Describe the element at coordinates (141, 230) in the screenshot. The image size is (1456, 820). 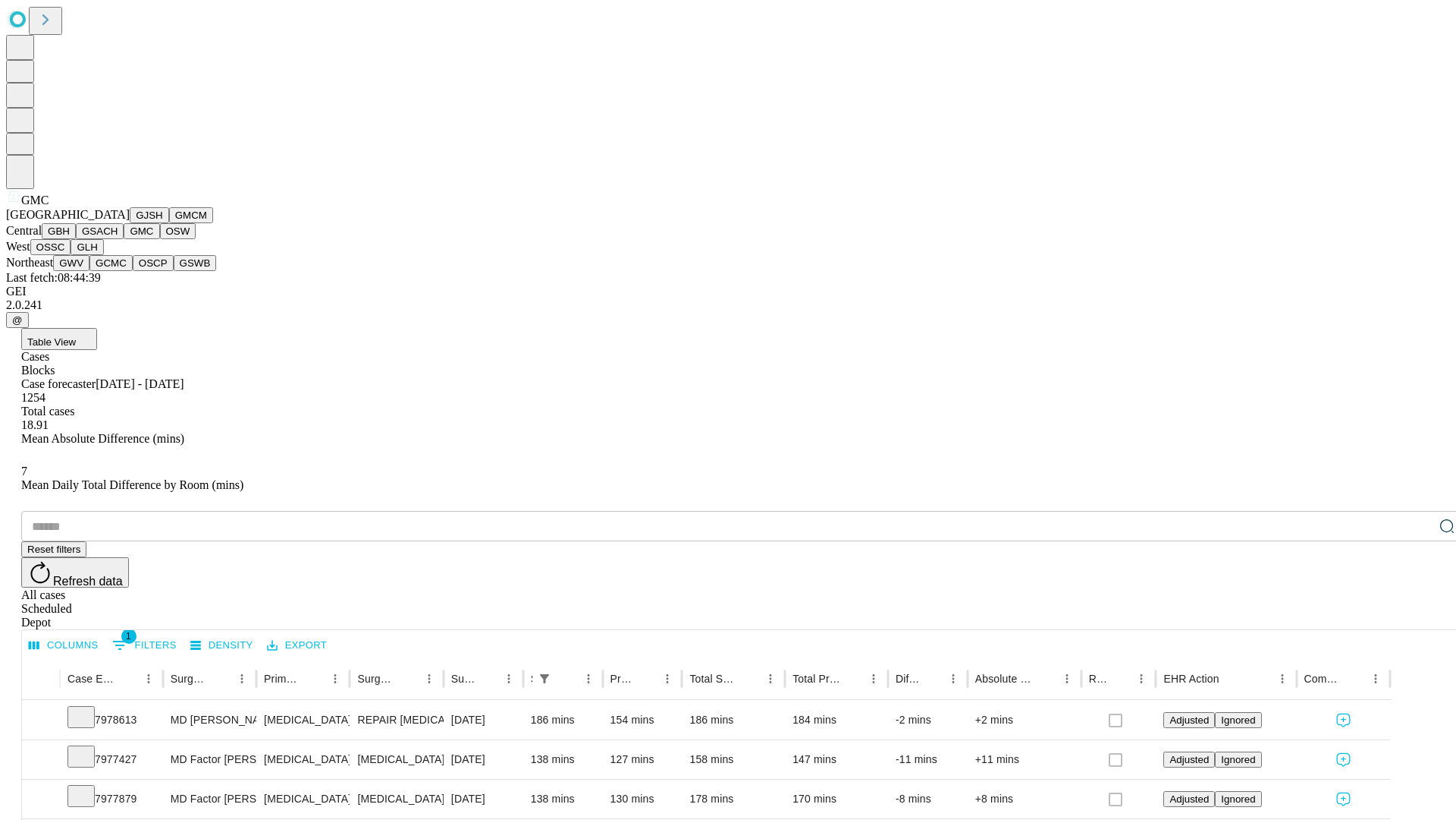
I see `button: GMC` at that location.